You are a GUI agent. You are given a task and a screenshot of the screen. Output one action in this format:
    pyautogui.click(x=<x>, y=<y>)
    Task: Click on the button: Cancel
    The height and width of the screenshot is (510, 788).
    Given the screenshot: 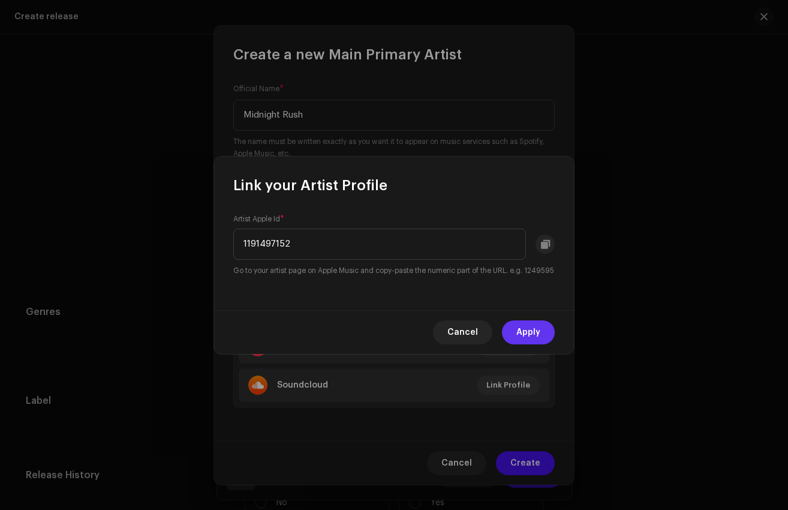 What is the action you would take?
    pyautogui.click(x=462, y=332)
    